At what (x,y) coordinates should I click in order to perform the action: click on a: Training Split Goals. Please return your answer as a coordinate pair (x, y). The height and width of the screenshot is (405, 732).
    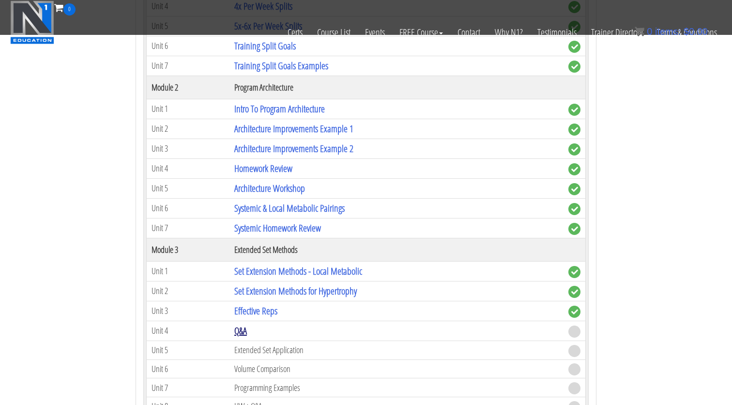
    Looking at the image, I should click on (265, 46).